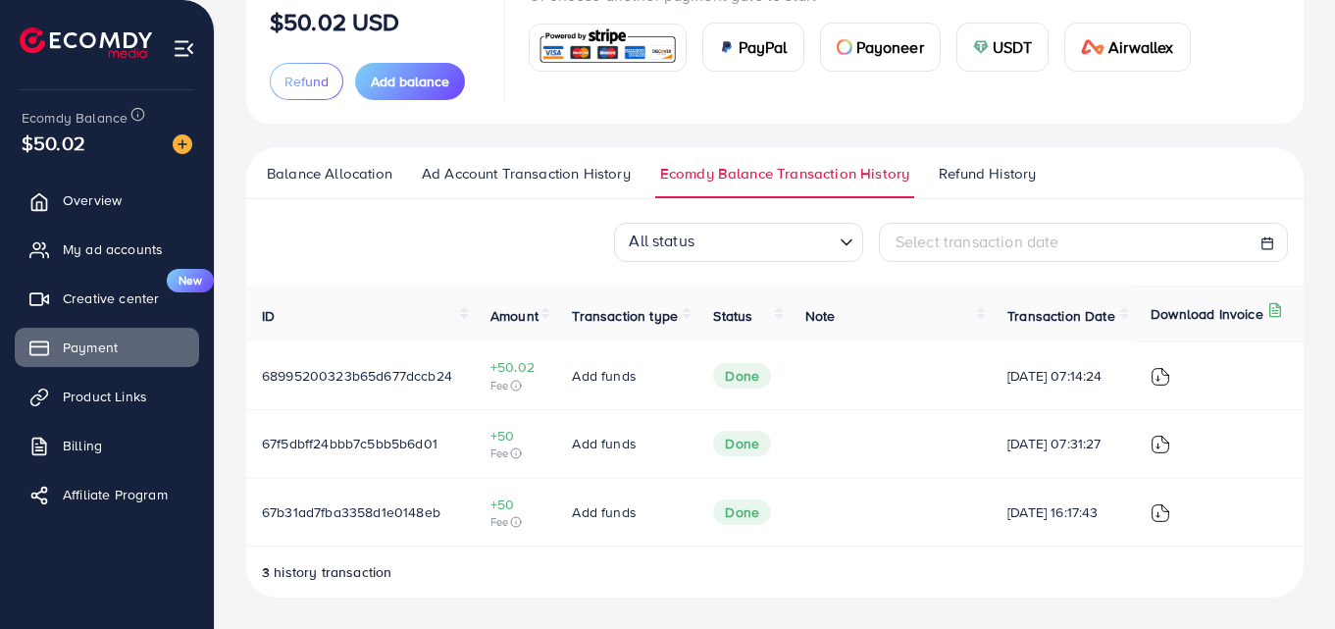 The height and width of the screenshot is (629, 1335). What do you see at coordinates (410, 81) in the screenshot?
I see `button: Add balance` at bounding box center [410, 81].